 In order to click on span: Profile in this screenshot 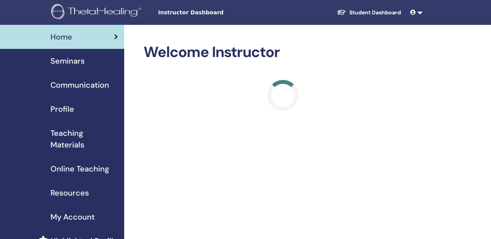, I will do `click(62, 109)`.